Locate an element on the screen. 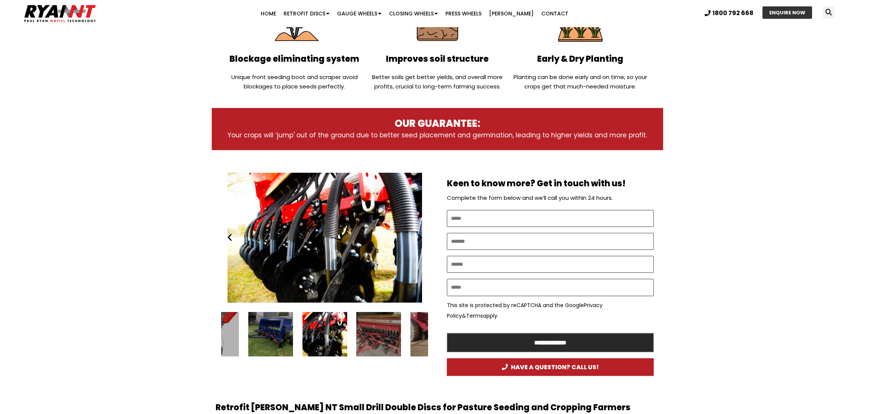 The height and width of the screenshot is (414, 875). span: HAVE A QUESTION? CALL US! is located at coordinates (551, 367).